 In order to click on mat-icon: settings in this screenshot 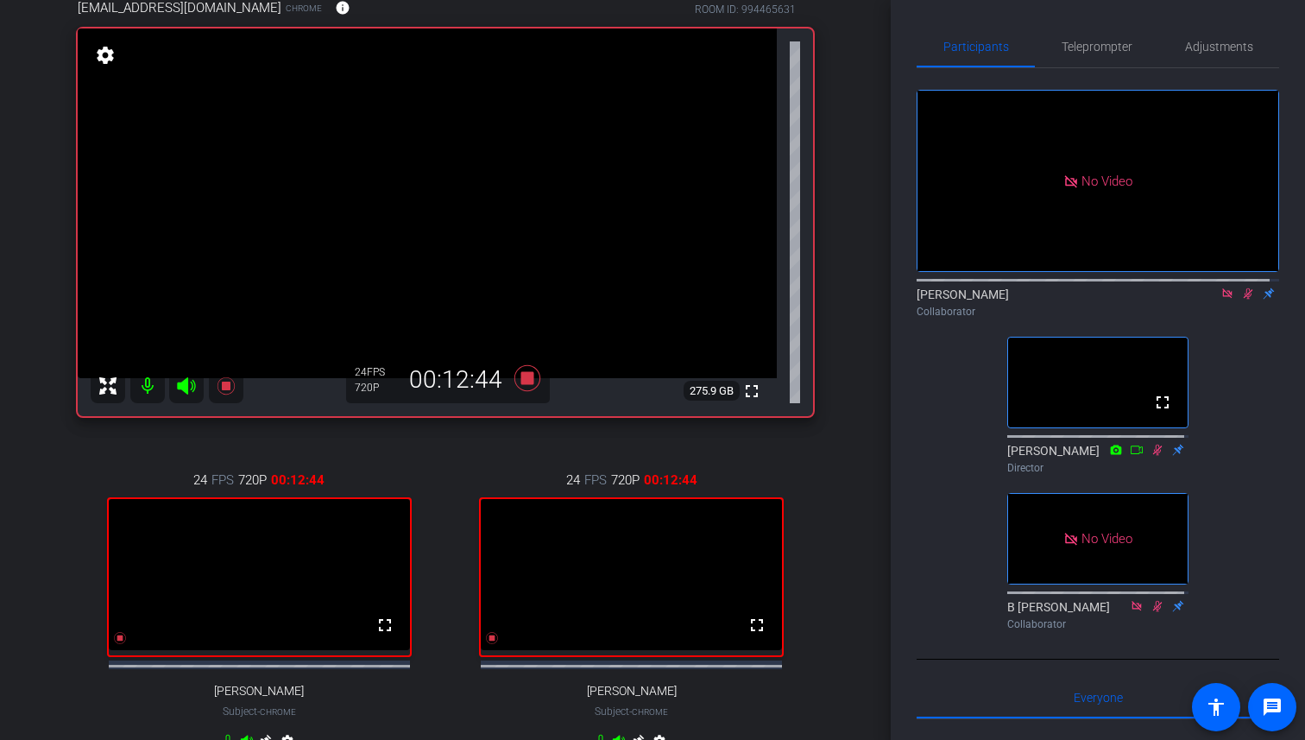, I will do `click(105, 55)`.